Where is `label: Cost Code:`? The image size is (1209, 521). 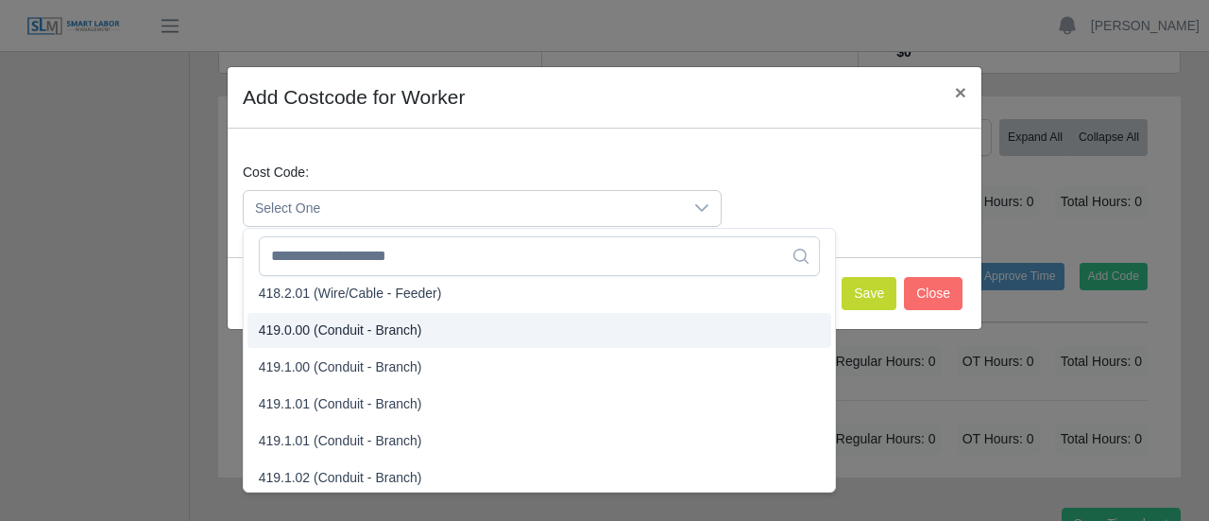
label: Cost Code: is located at coordinates (276, 172).